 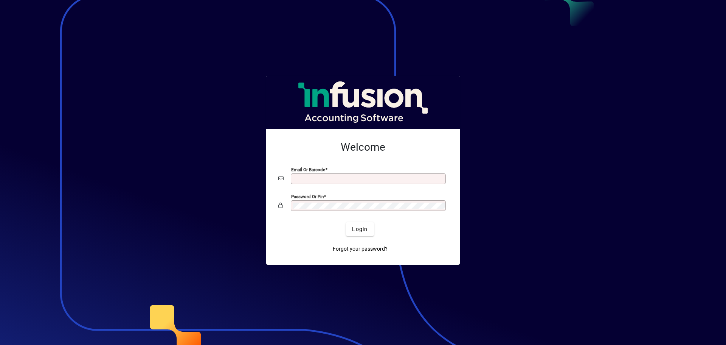 I want to click on mat-label: Email or Barcode, so click(x=308, y=170).